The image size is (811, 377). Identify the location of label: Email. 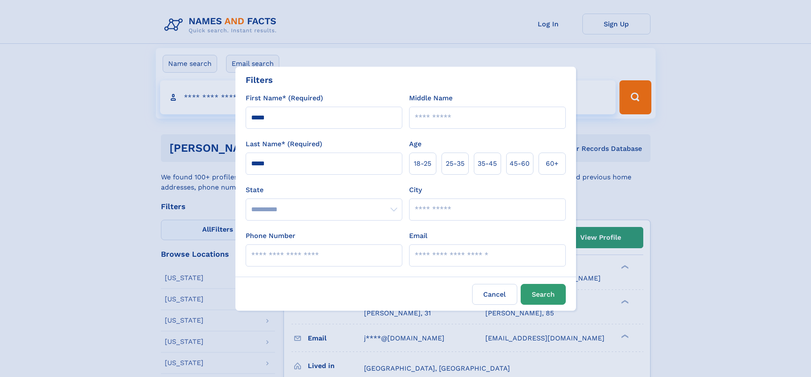
(418, 236).